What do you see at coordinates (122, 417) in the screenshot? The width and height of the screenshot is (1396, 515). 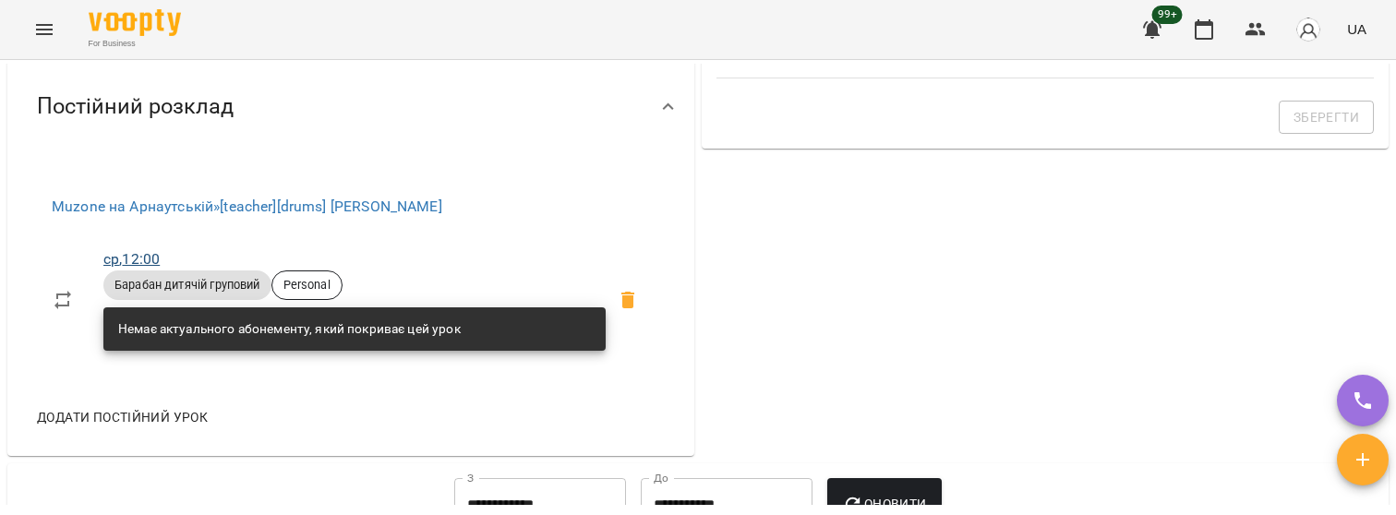 I see `span: Додати постійний урок` at bounding box center [122, 417].